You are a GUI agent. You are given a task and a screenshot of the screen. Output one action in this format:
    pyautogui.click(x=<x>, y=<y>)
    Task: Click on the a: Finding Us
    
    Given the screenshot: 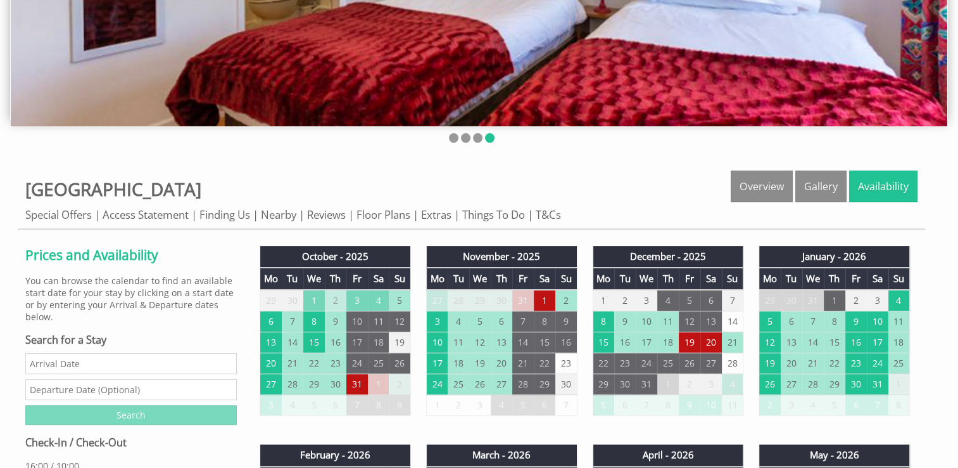 What is the action you would take?
    pyautogui.click(x=225, y=214)
    